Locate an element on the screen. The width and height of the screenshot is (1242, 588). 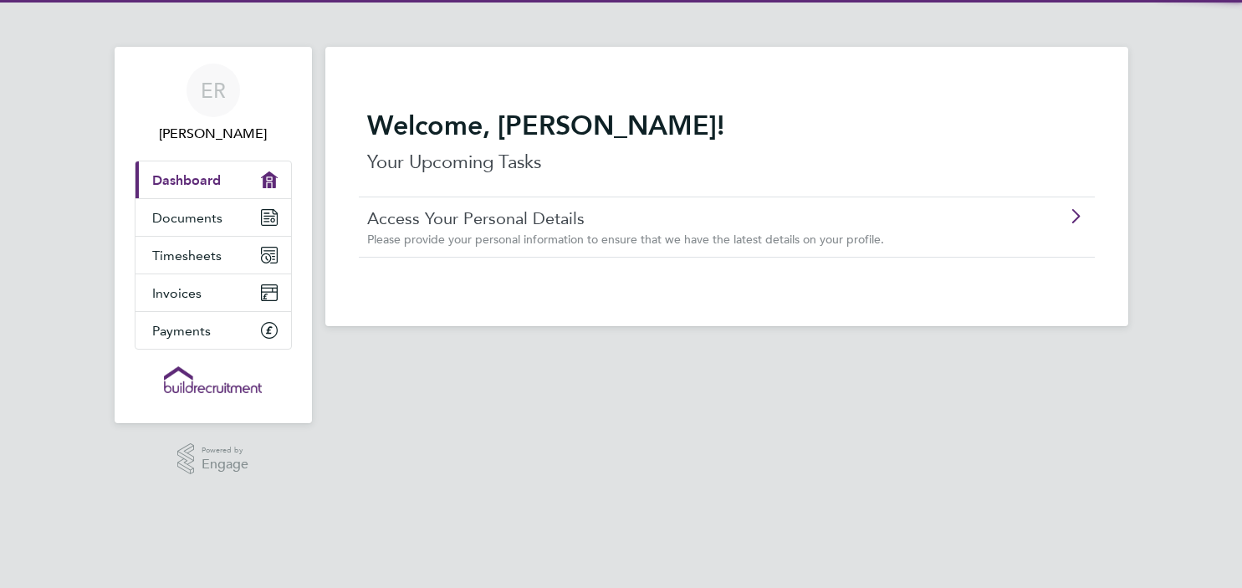
span: Engage is located at coordinates (225, 464).